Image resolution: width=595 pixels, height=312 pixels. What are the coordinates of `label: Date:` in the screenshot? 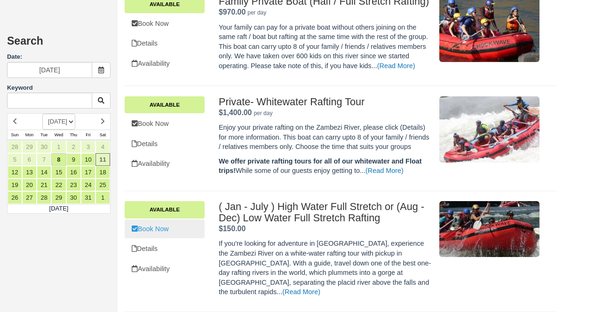 It's located at (59, 57).